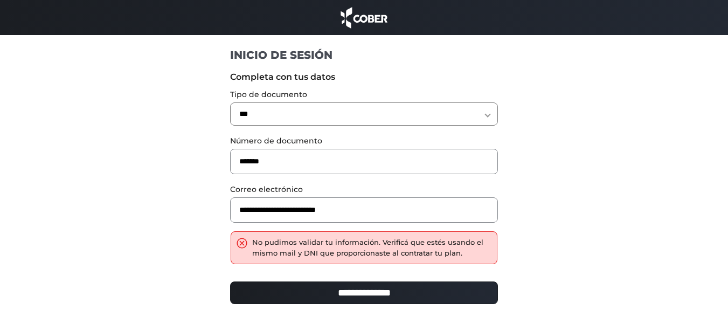 This screenshot has height=323, width=728. Describe the element at coordinates (364, 17) in the screenshot. I see `img: cober_marca.png` at that location.